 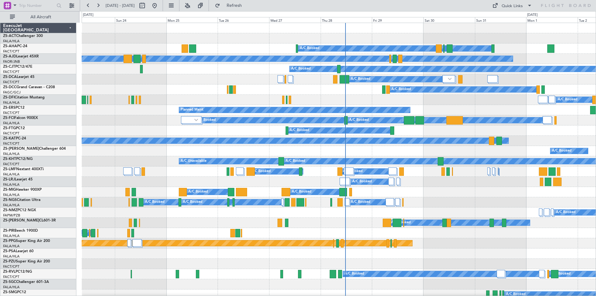 I want to click on a: ZS-NMZPC12 NGX, so click(x=20, y=210).